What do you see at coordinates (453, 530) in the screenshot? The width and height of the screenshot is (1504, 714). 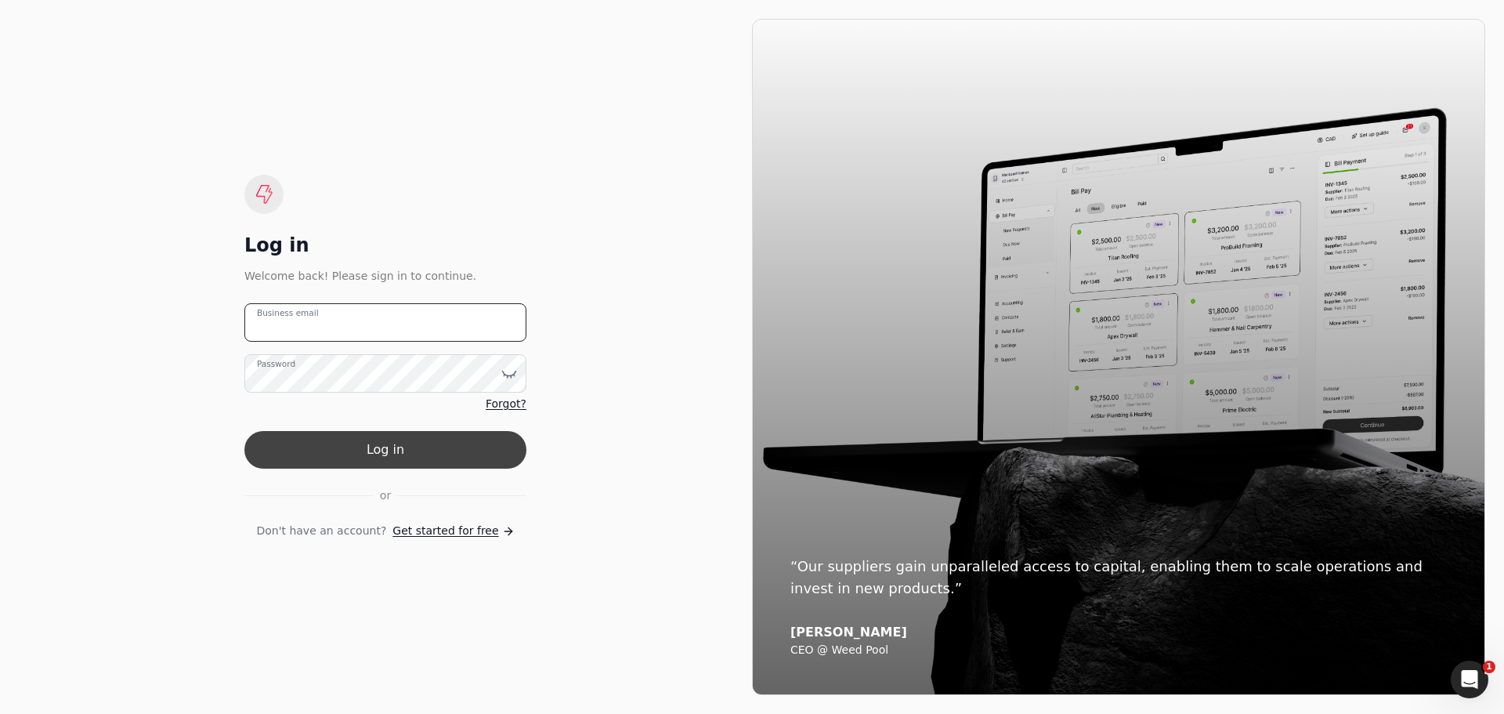 I see `a: Get started for free` at bounding box center [453, 530].